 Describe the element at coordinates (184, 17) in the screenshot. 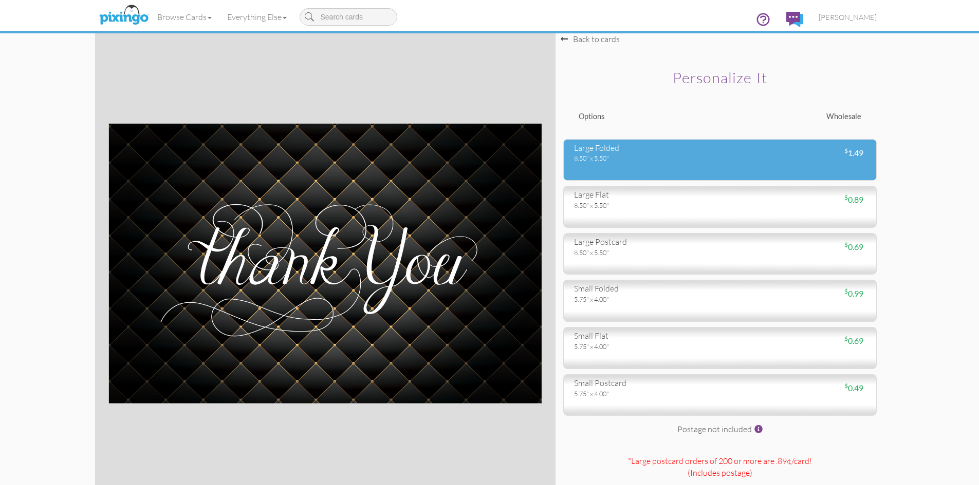

I see `a: Browse Cards` at that location.